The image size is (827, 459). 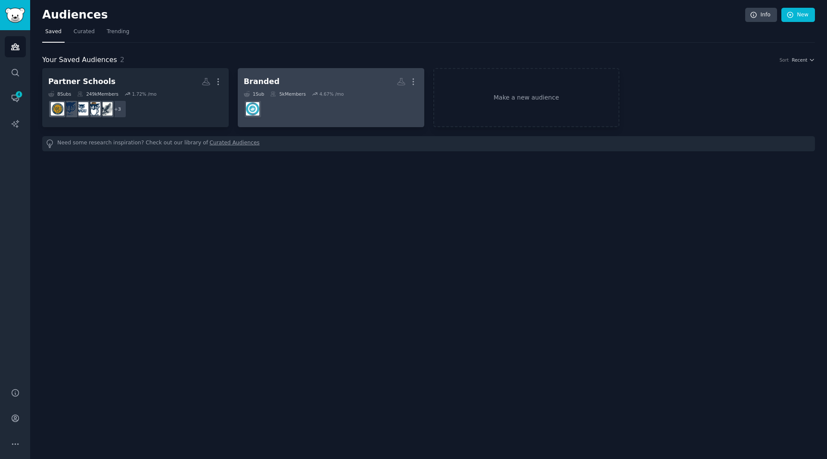 What do you see at coordinates (53, 34) in the screenshot?
I see `a: Saved` at bounding box center [53, 34].